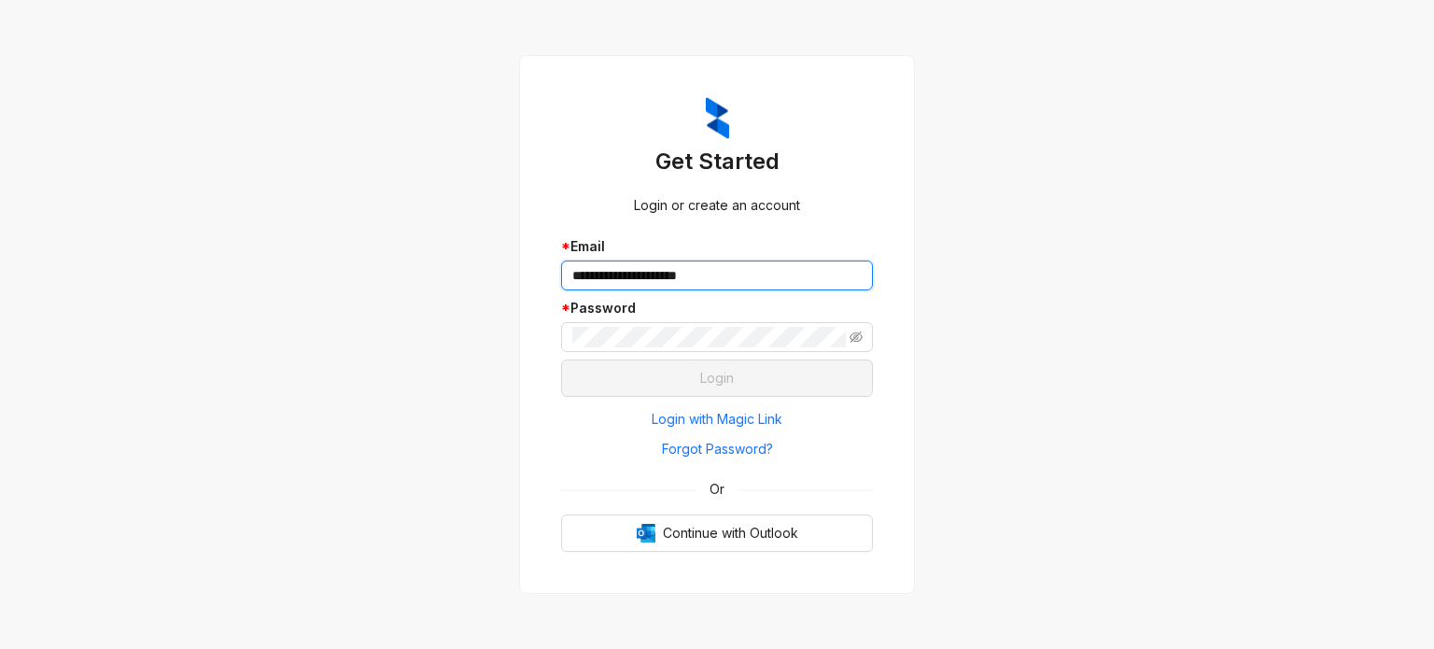  I want to click on span: Forgot Password?, so click(717, 449).